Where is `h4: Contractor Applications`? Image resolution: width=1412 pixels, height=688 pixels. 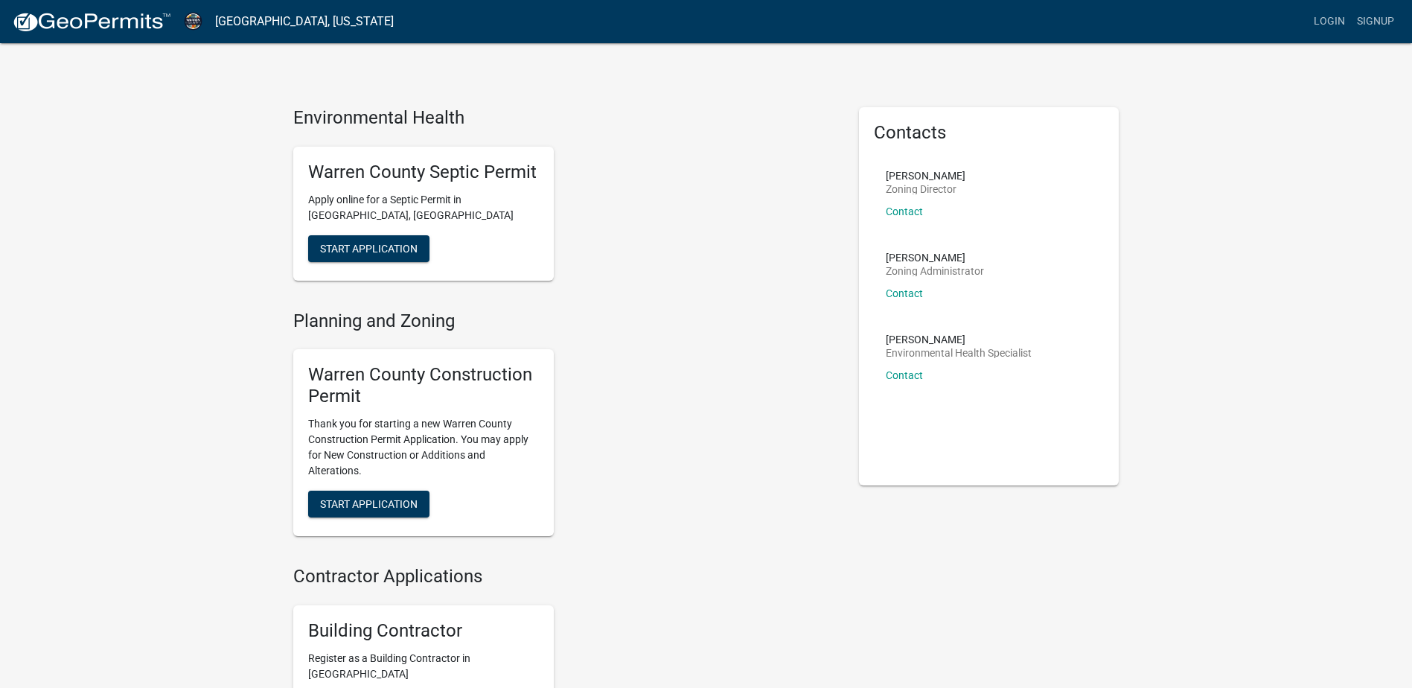
h4: Contractor Applications is located at coordinates (565, 576).